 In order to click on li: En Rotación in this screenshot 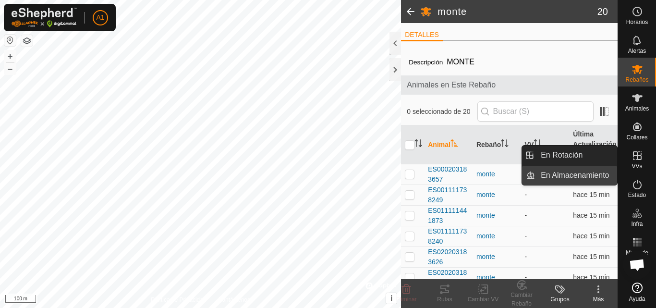, I will do `click(569, 155)`.